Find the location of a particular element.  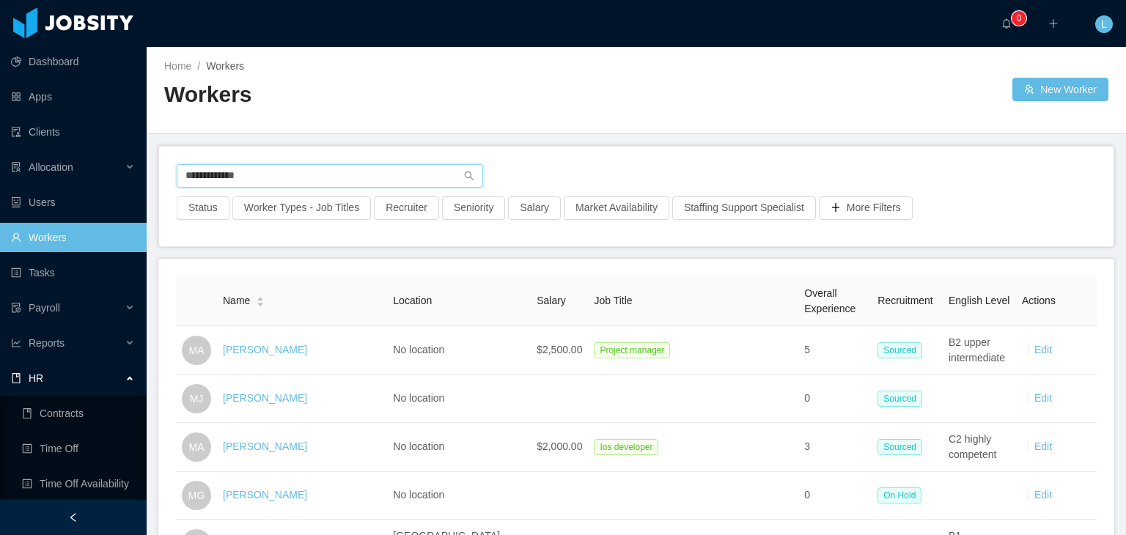

span: L is located at coordinates (1104, 24).